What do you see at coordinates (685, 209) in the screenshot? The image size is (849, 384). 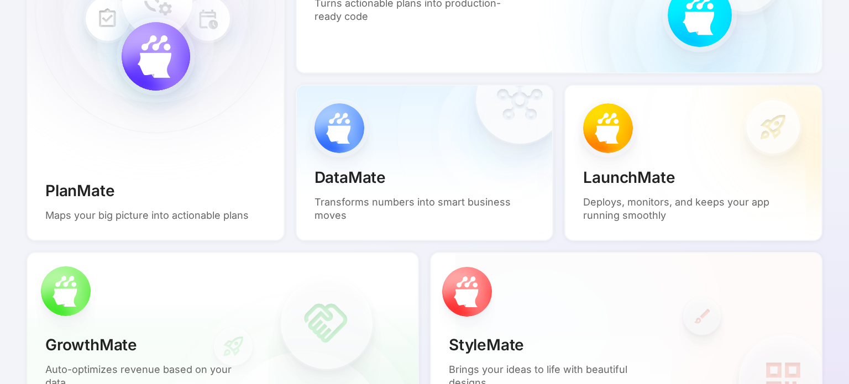 I see `p: Deploys, monitors, and keeps your app running smoothly` at bounding box center [685, 209].